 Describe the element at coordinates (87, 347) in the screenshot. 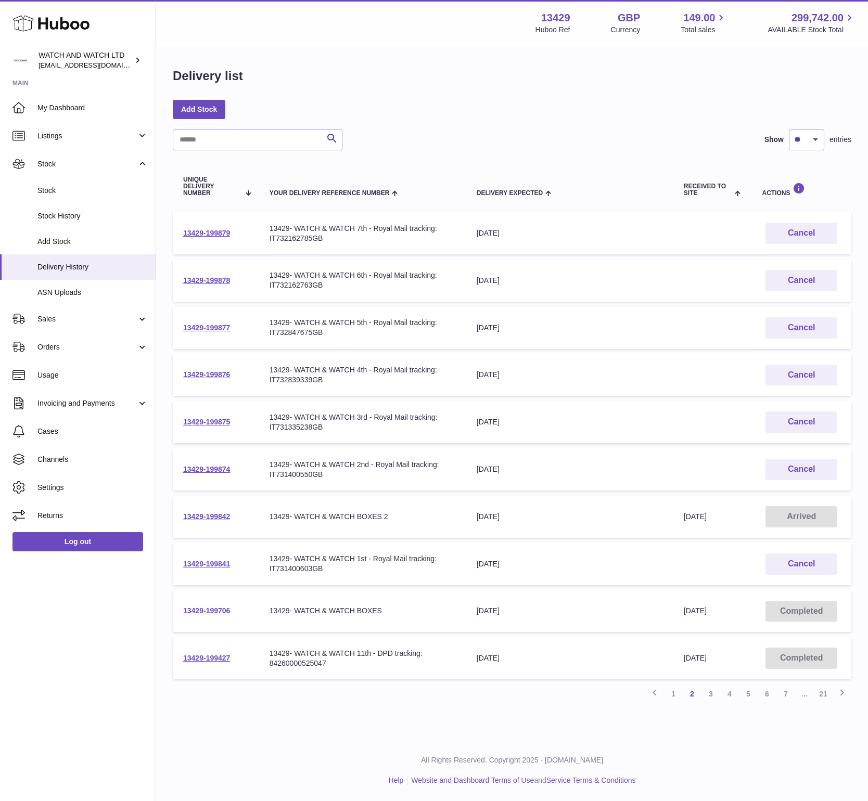

I see `span: Orders` at that location.